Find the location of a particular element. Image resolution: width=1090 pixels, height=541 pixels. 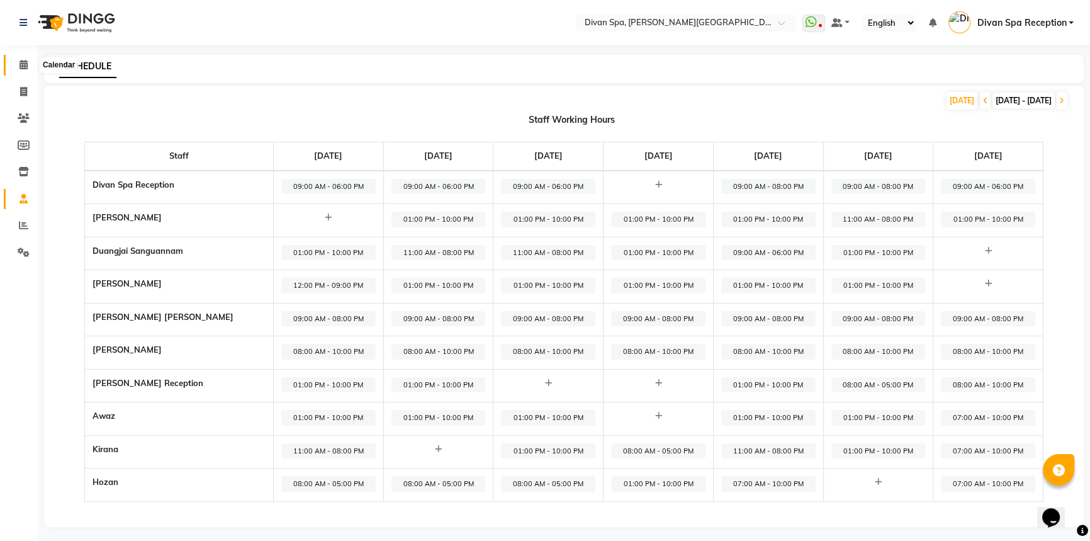

span: 12:00 PM - 09:00 PM is located at coordinates (328, 285).